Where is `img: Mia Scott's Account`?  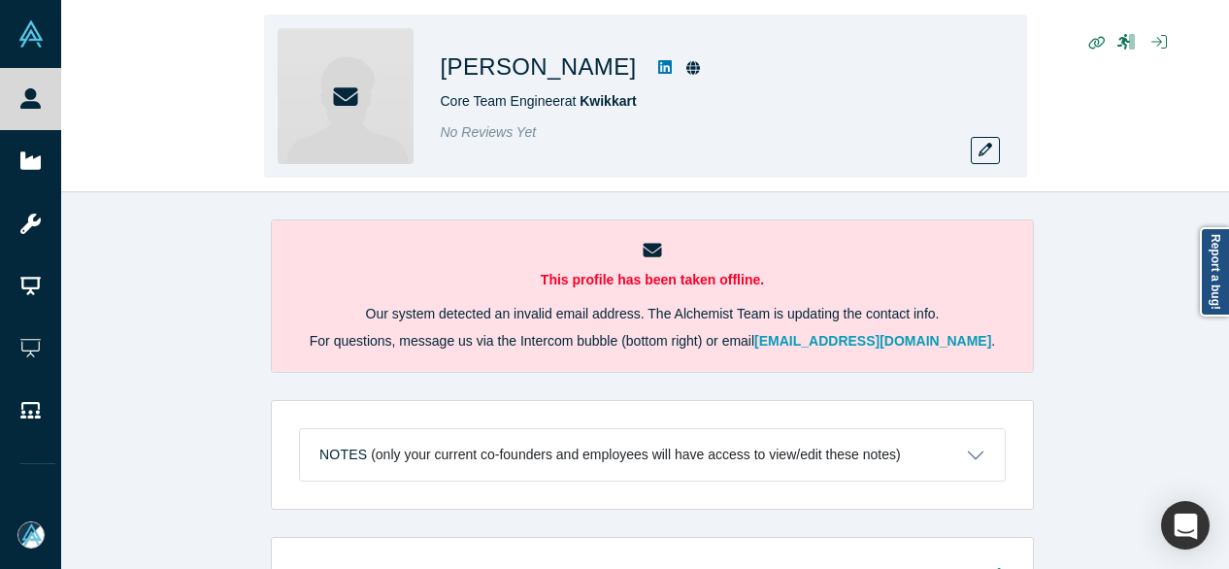 img: Mia Scott's Account is located at coordinates (31, 535).